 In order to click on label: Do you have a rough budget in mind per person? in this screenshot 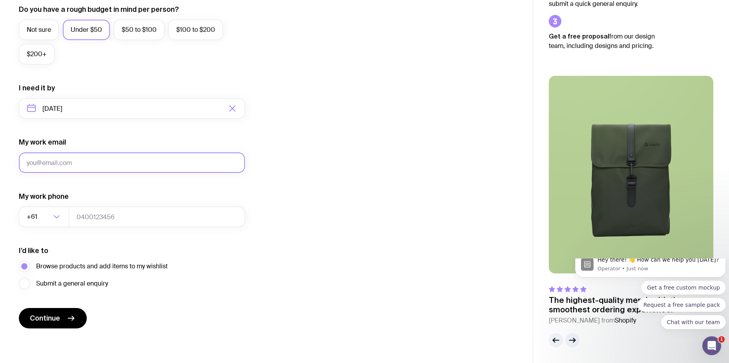, I will do `click(99, 9)`.